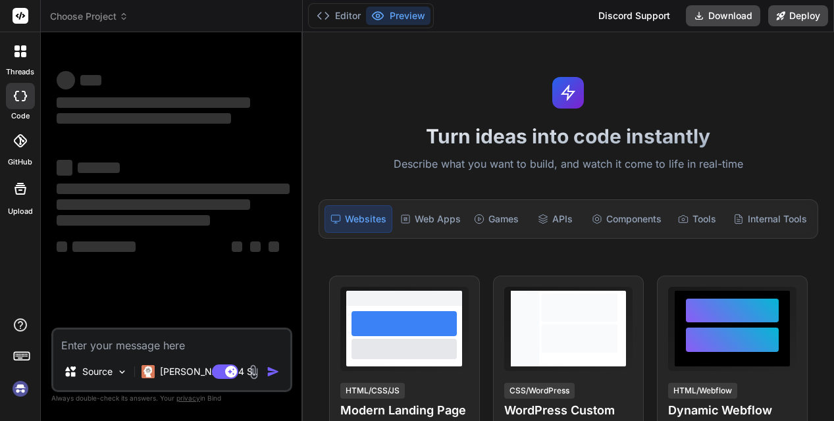 This screenshot has width=834, height=421. What do you see at coordinates (697, 219) in the screenshot?
I see `div: Tools` at bounding box center [697, 219].